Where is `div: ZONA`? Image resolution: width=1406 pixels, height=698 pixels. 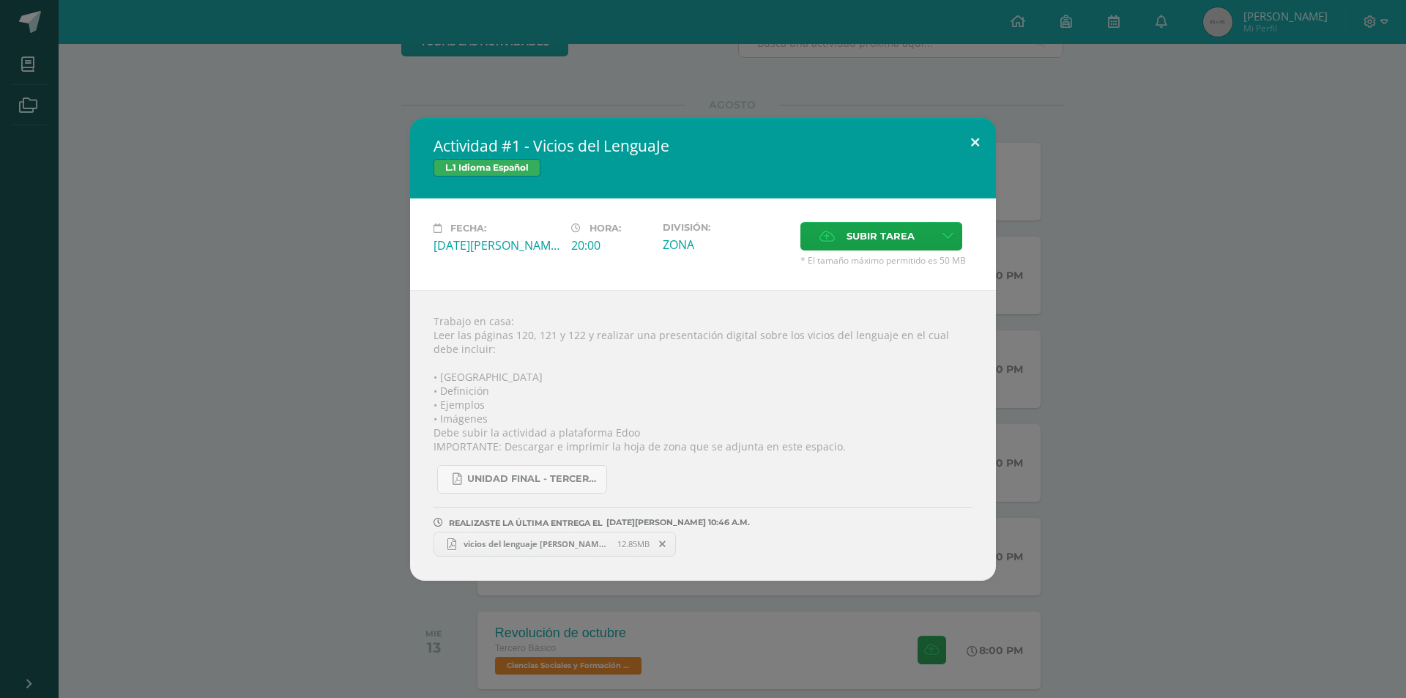
div: ZONA is located at coordinates (726, 245).